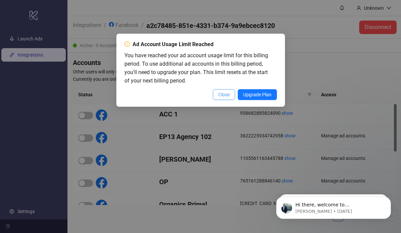  What do you see at coordinates (73, 29) in the screenshot?
I see `p: Message from James, sent 1d ago` at bounding box center [73, 29].